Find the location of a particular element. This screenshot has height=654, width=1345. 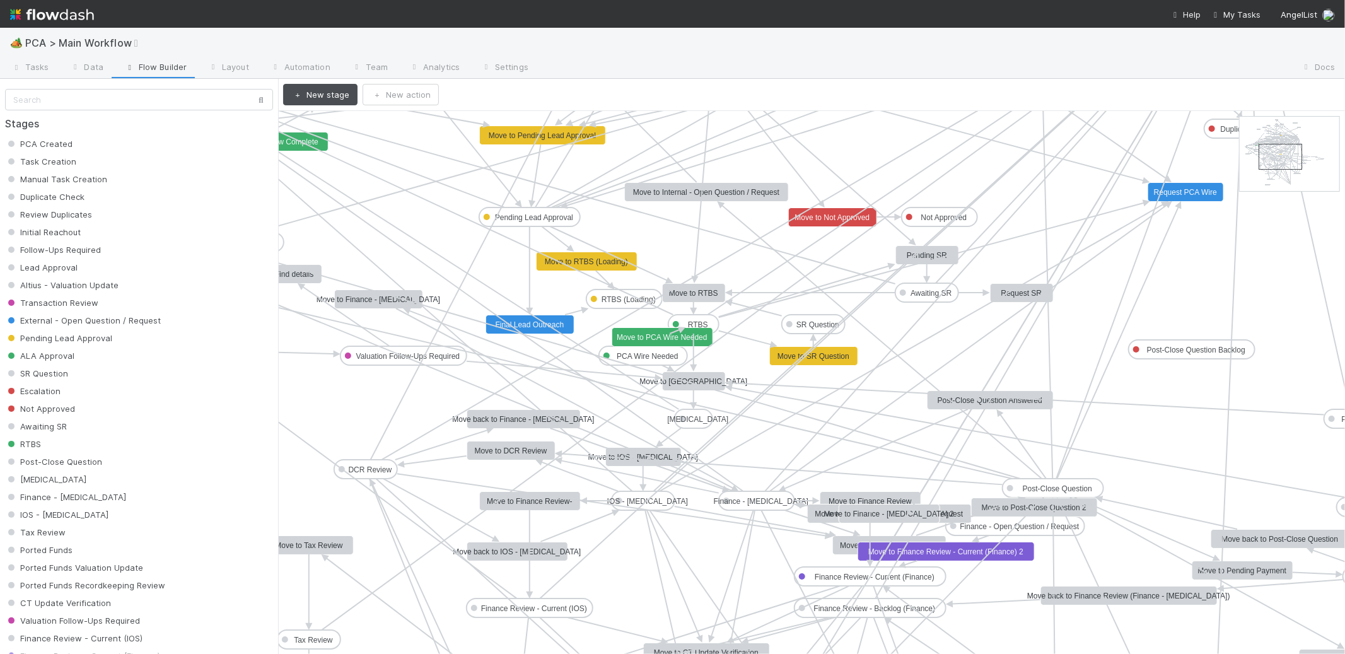

a: Automation is located at coordinates (300, 68).